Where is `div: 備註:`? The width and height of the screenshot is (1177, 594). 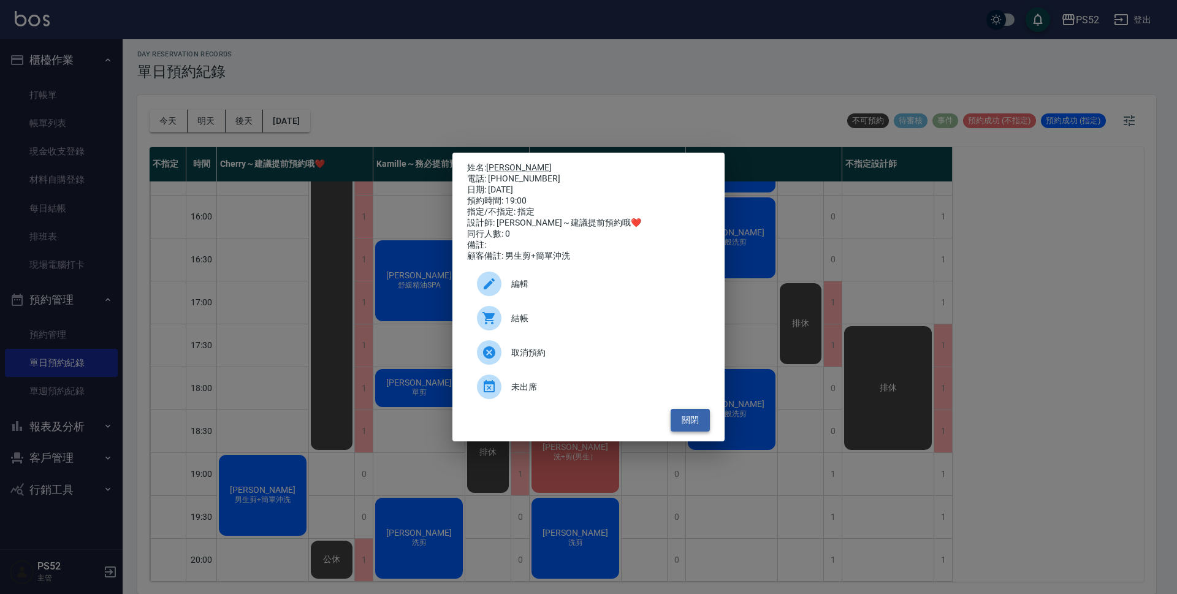 div: 備註: is located at coordinates (588, 245).